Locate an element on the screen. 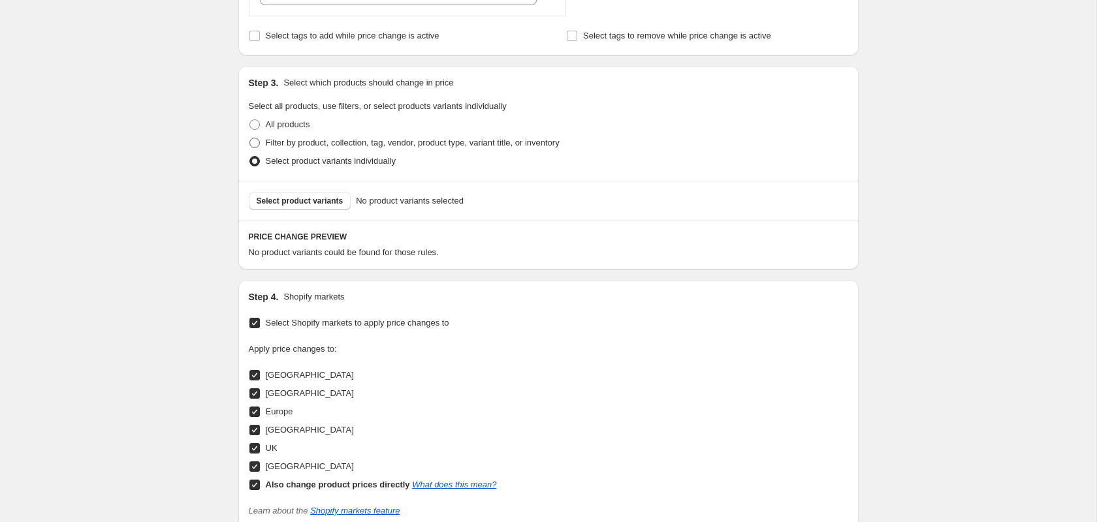  p: Select which products should change in price is located at coordinates (368, 83).